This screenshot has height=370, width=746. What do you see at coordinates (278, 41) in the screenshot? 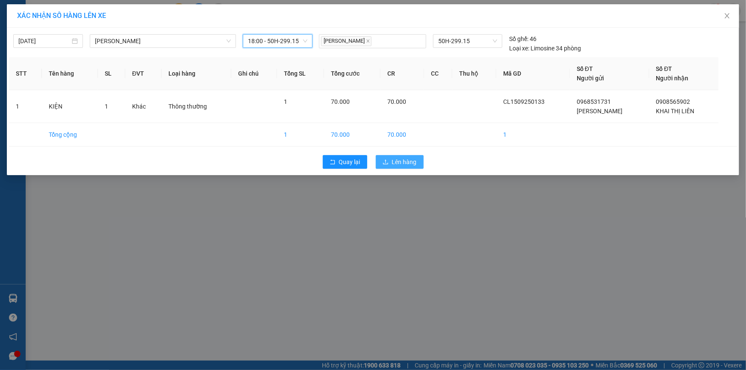
I see `span: 18:00 - 50H-299.15` at bounding box center [278, 41].